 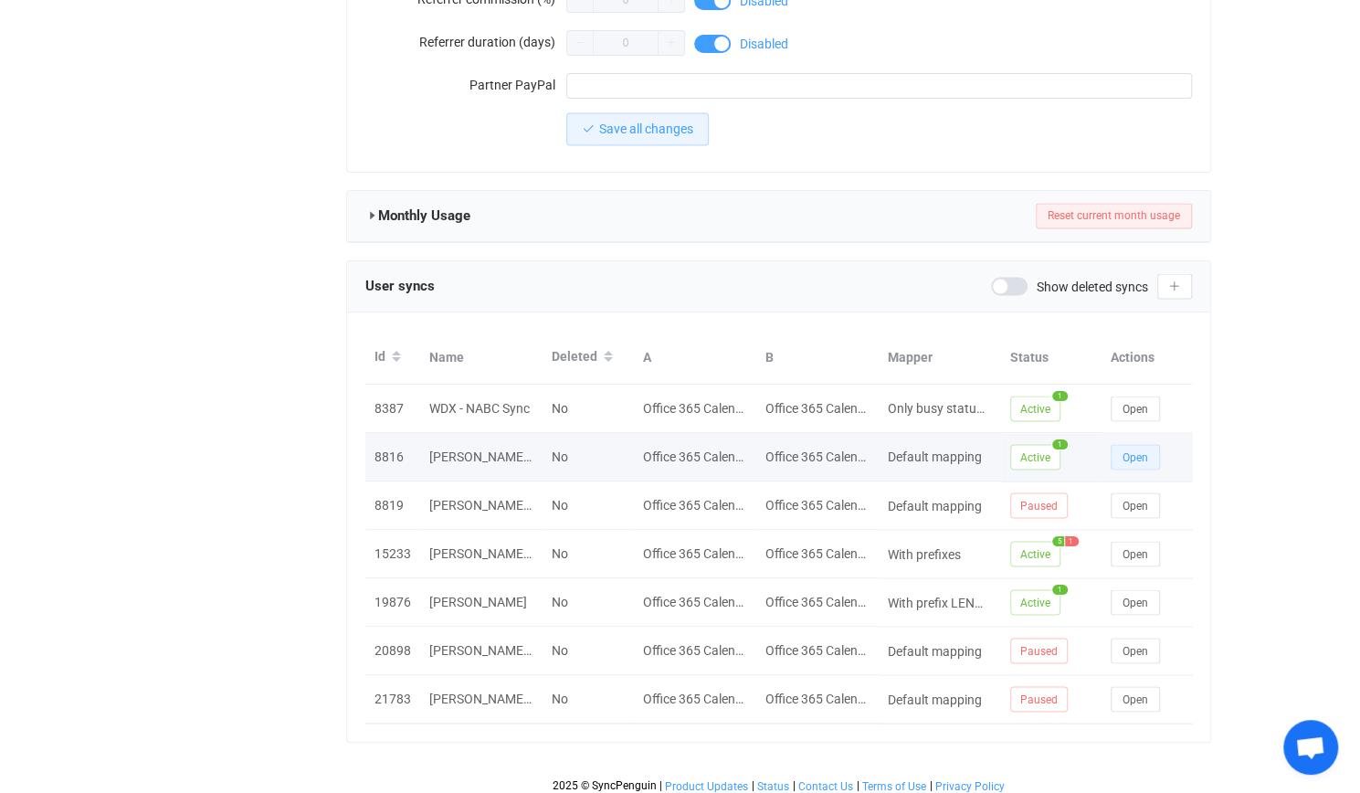 What do you see at coordinates (894, 786) in the screenshot?
I see `a: Terms of Use` at bounding box center [894, 786].